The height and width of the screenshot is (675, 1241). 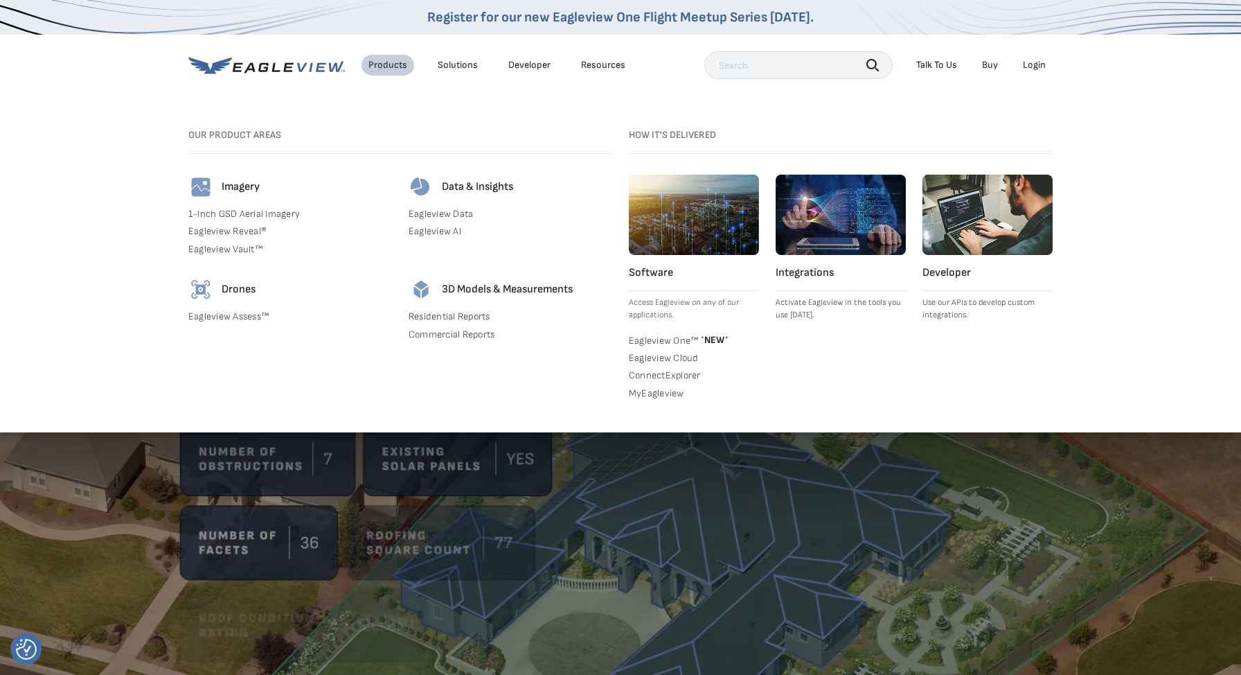 I want to click on h3: How it's Delivered, so click(x=841, y=135).